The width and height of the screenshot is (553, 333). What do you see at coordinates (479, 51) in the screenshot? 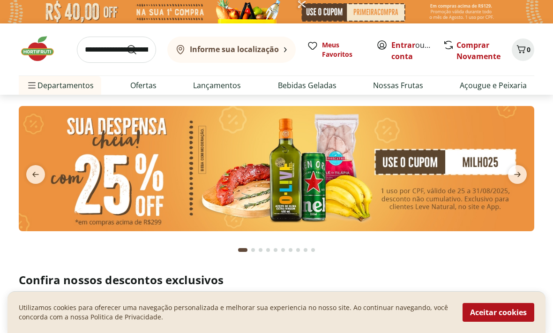
I see `a: Comprar Novamente` at bounding box center [479, 51].